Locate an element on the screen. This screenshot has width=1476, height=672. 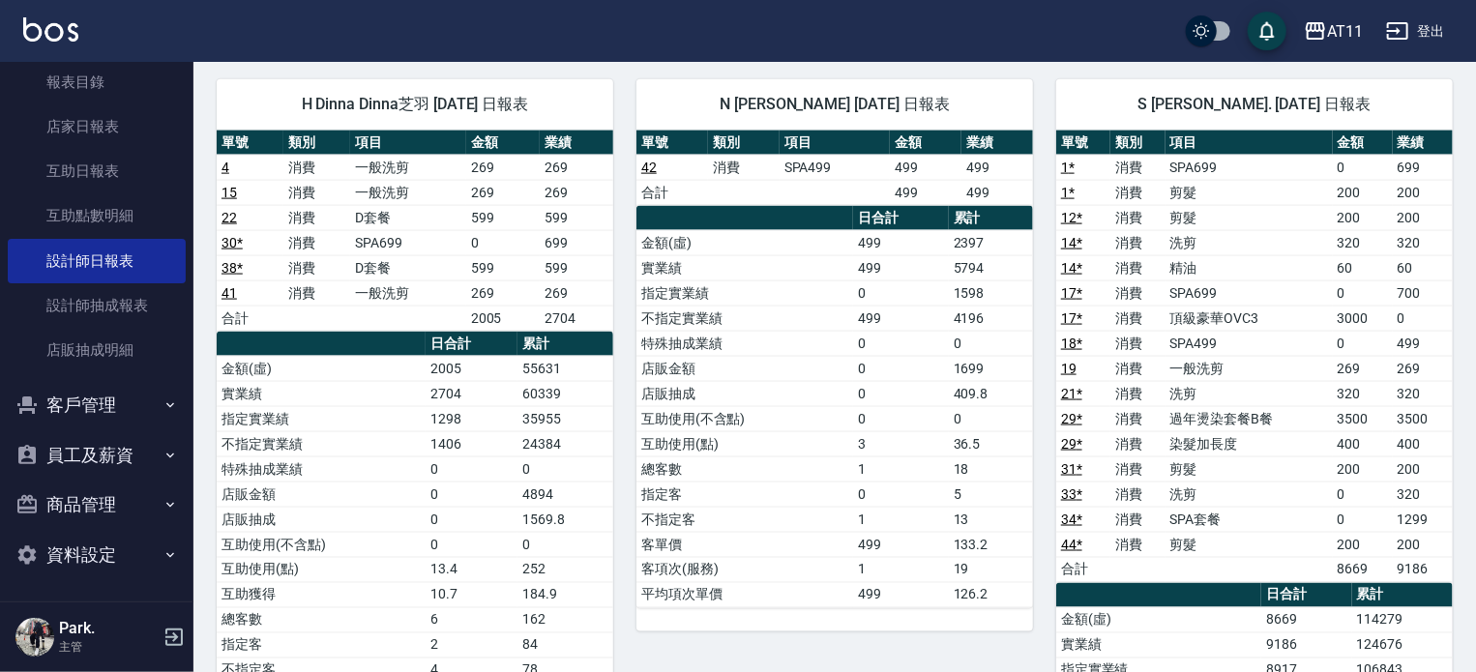
td: 35955 is located at coordinates (565, 419).